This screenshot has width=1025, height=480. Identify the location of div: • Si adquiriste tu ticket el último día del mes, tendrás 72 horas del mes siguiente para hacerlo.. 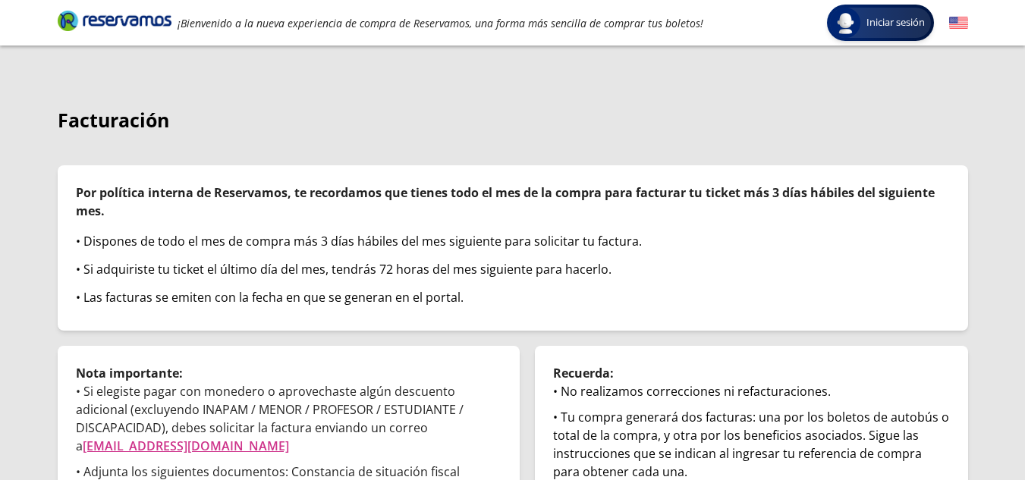
(513, 269).